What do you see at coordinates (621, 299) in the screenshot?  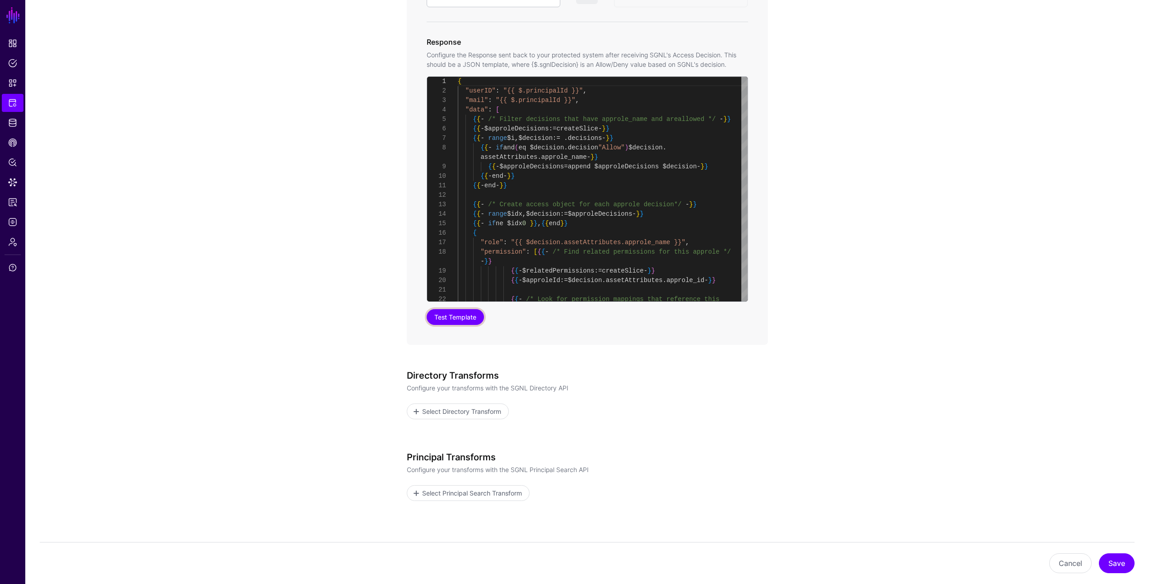 I see `span: /* Look for permission mappings that reference thi` at bounding box center [621, 299].